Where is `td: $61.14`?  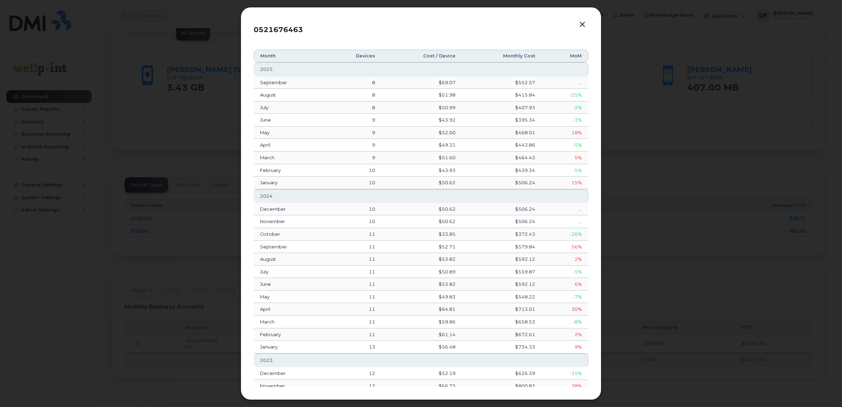
td: $61.14 is located at coordinates (422, 335).